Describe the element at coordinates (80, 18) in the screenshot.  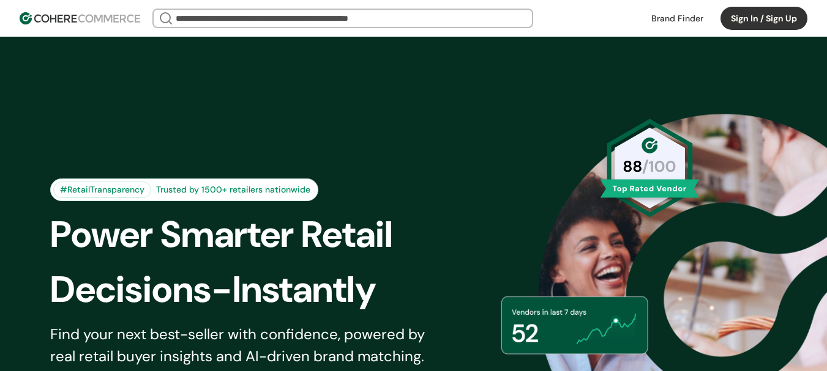
I see `img: Cohere Logo` at that location.